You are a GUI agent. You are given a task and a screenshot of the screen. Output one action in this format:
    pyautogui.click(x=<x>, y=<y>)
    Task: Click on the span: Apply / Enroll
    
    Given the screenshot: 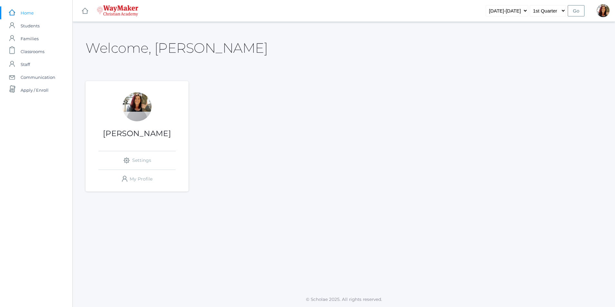 What is the action you would take?
    pyautogui.click(x=34, y=90)
    